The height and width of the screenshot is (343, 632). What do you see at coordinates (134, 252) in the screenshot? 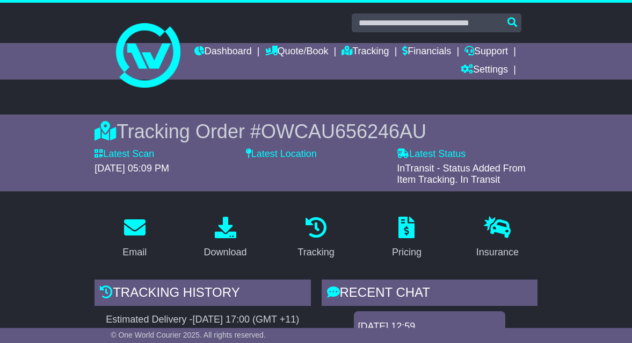
I see `div: Email` at bounding box center [134, 252].